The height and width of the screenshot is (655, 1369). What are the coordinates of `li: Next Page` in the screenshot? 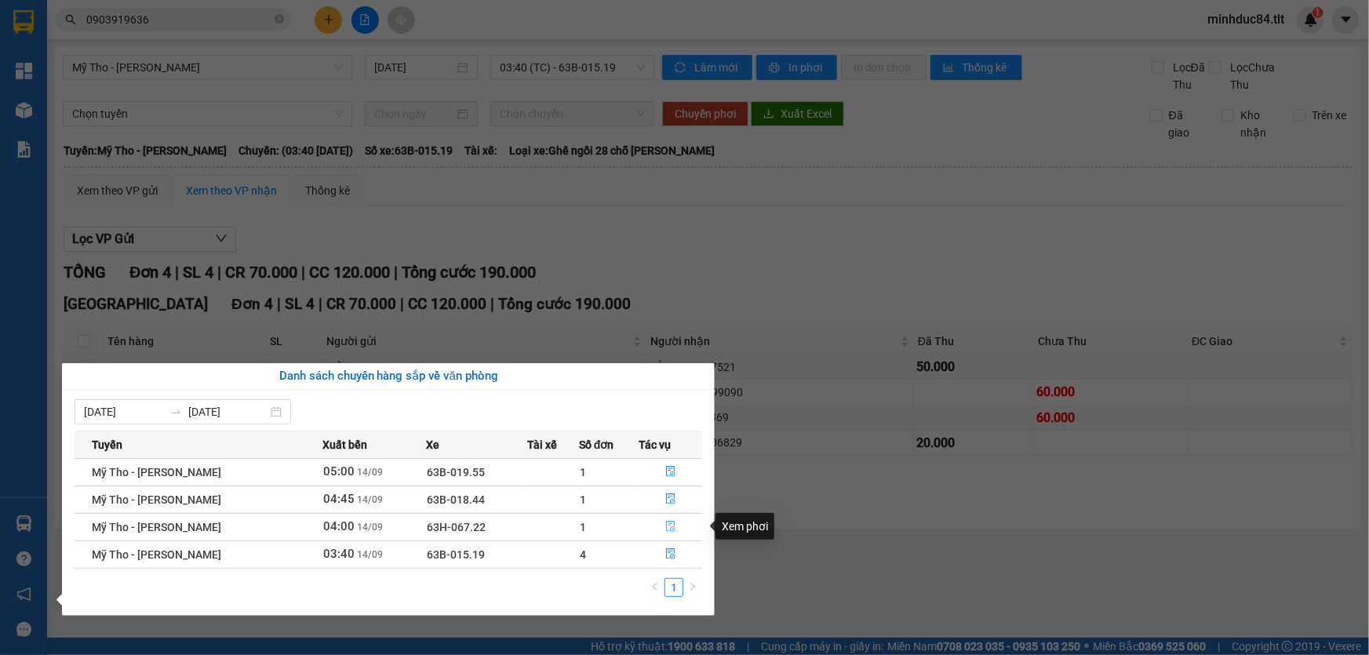 It's located at (693, 588).